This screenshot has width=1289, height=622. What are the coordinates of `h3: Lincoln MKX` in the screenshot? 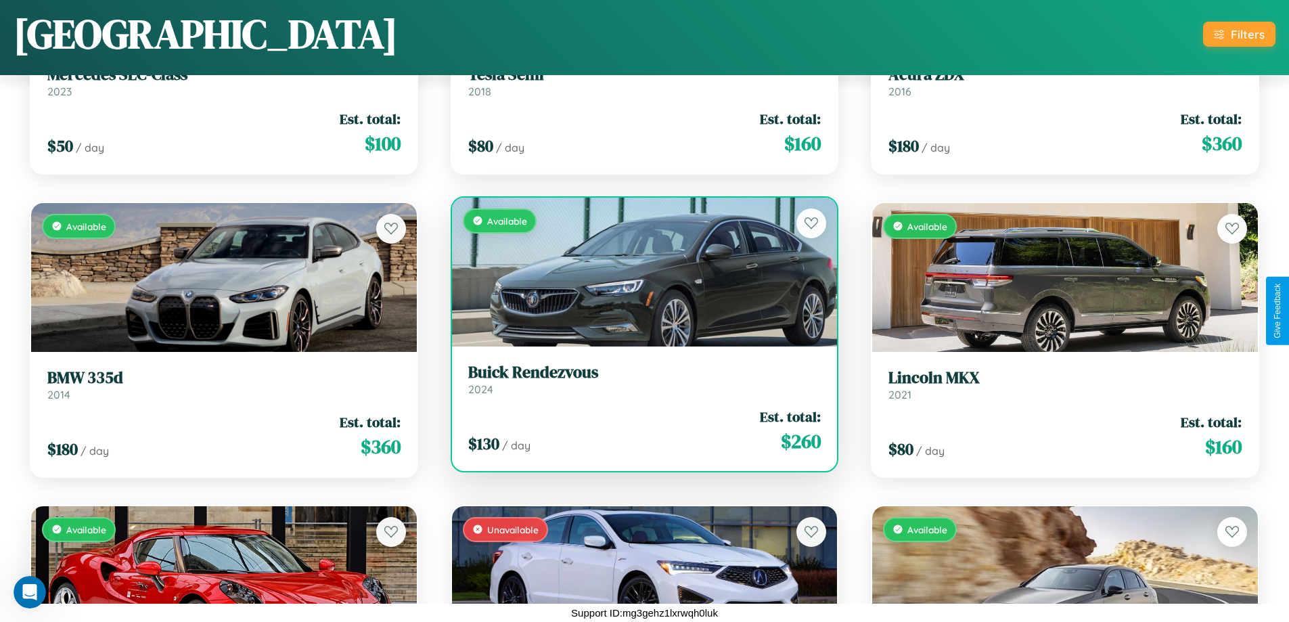 It's located at (1065, 378).